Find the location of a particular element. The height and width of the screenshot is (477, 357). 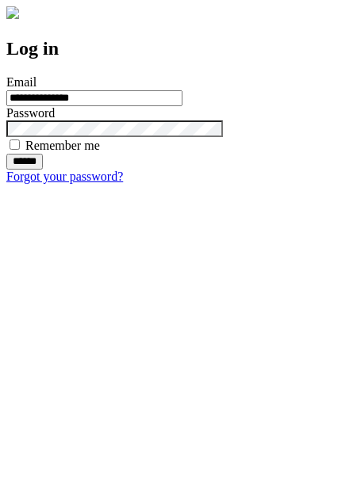

img: logo-4e3dc11c47720685a147b03b5a06dd966a58ff35d612b21f08c02c0306f2b779.png is located at coordinates (13, 13).